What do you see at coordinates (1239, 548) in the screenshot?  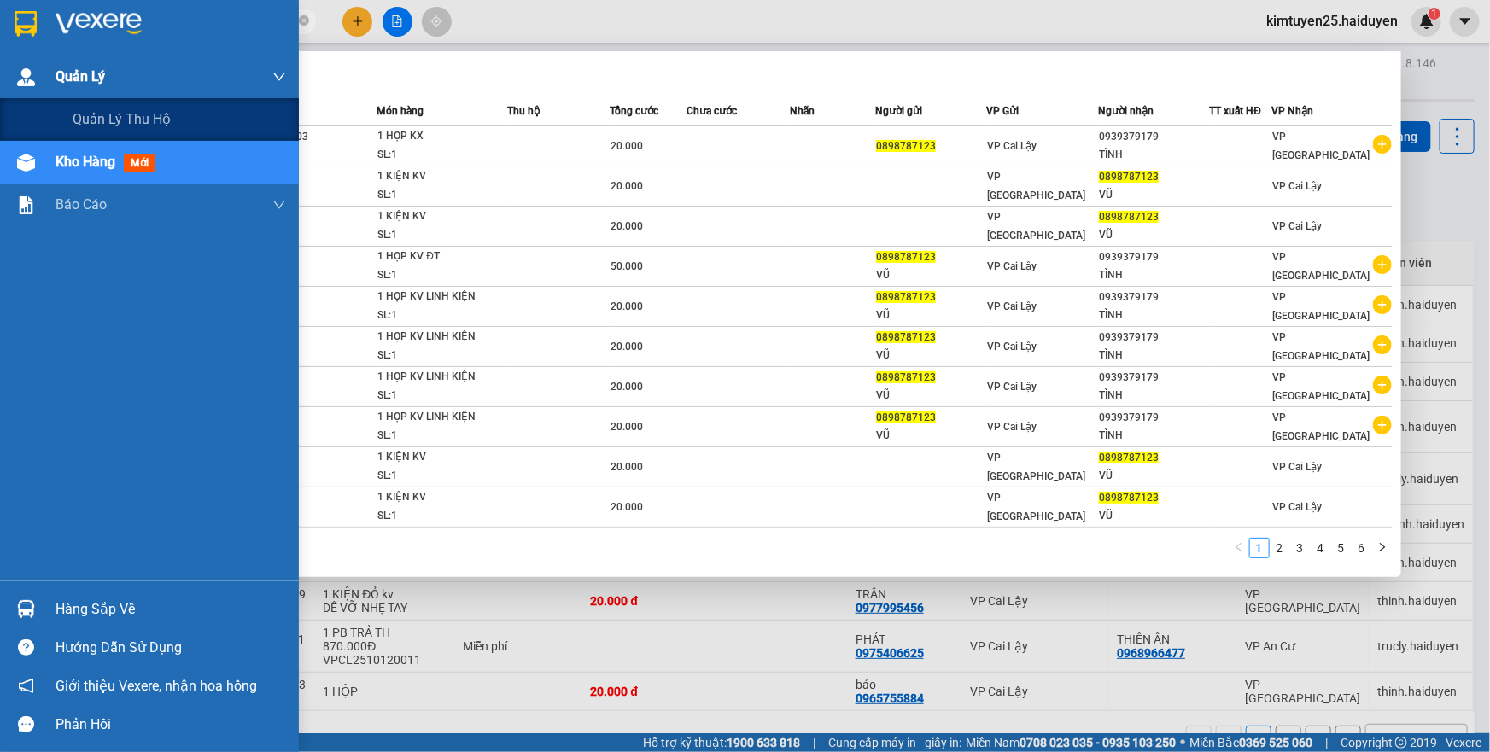 I see `li: Previous Page` at bounding box center [1239, 548].